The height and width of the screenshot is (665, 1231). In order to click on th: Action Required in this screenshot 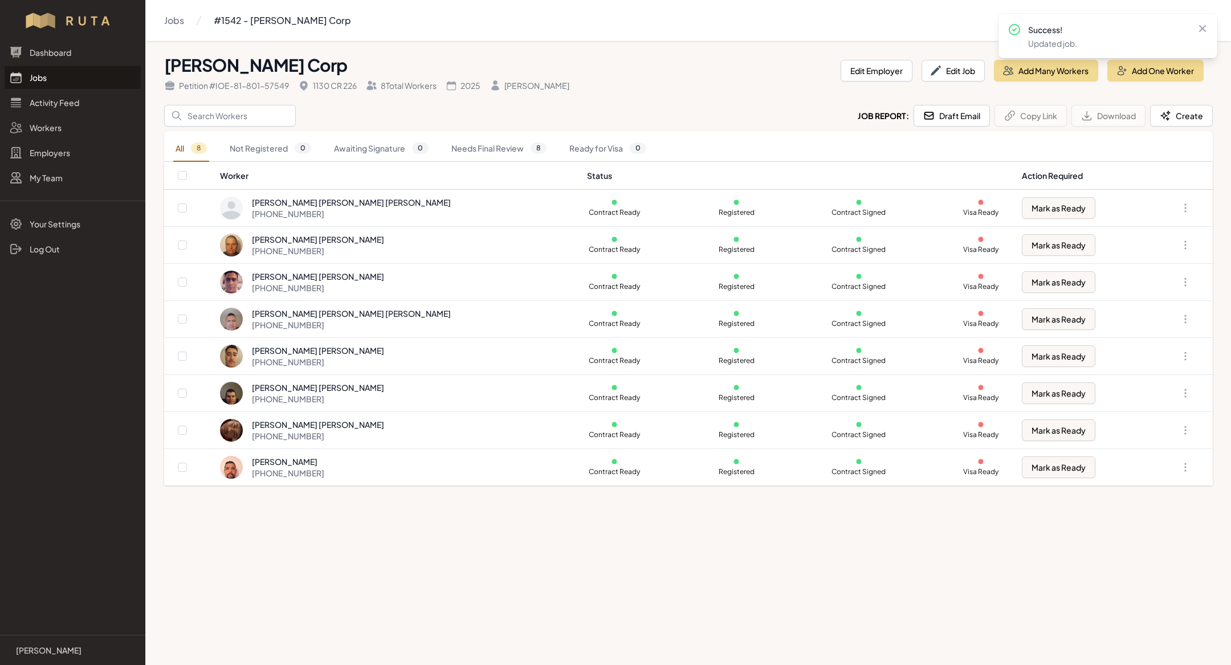, I will do `click(1081, 176)`.